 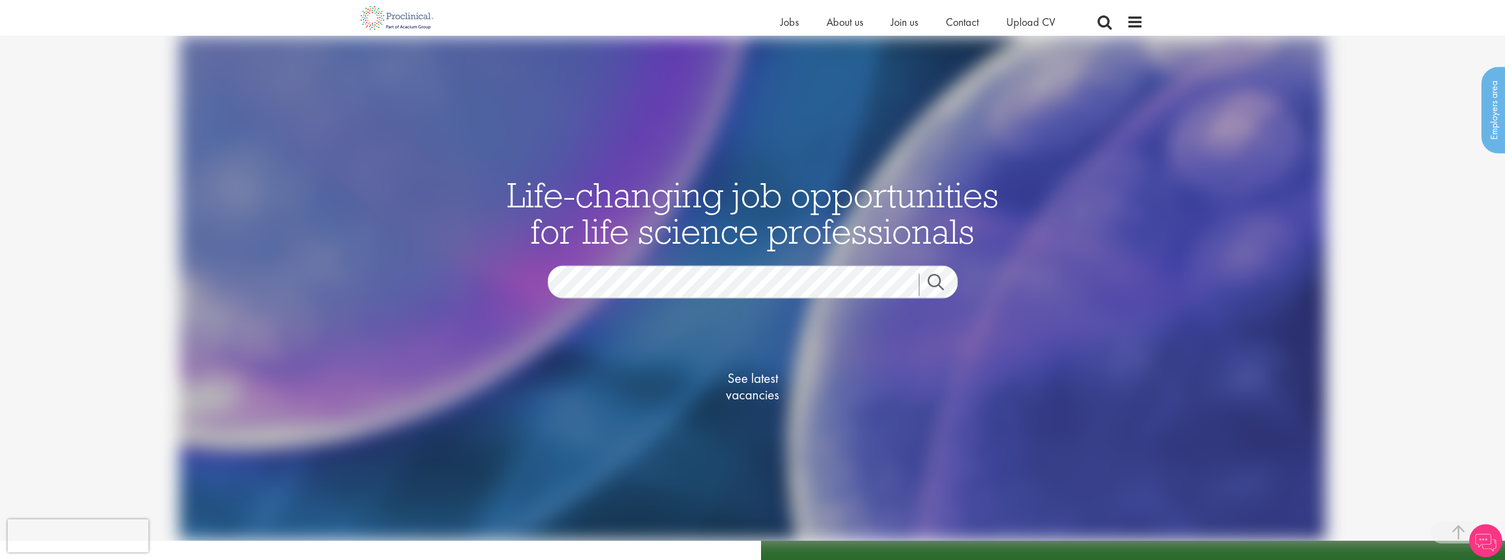 What do you see at coordinates (1486, 541) in the screenshot?
I see `img: Chatbot` at bounding box center [1486, 541].